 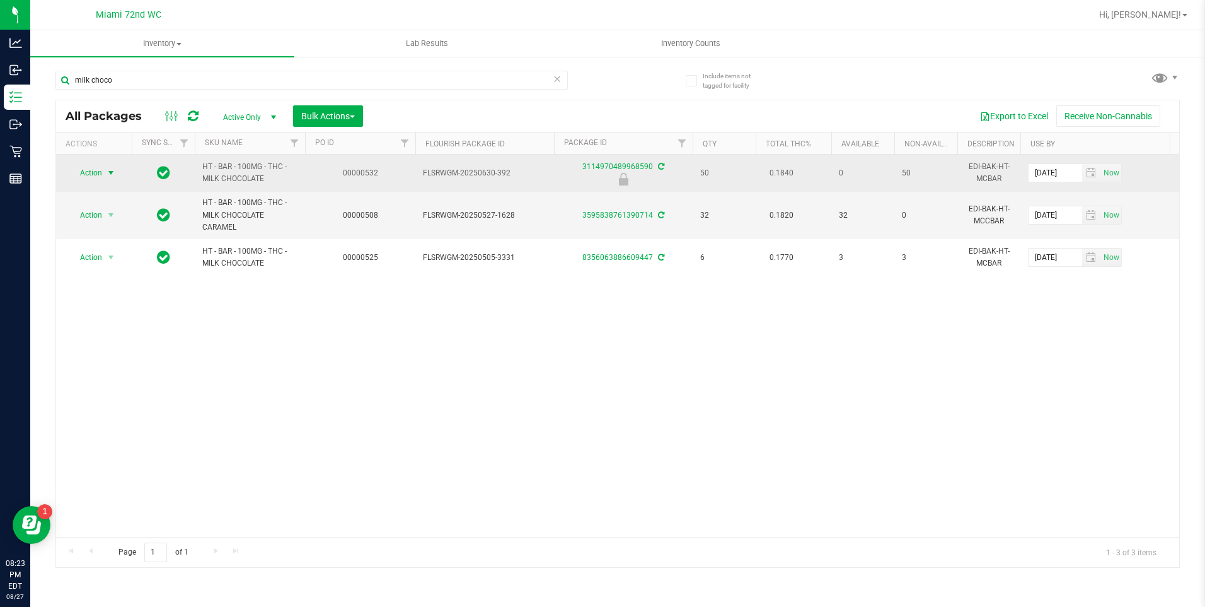 I want to click on a: Total THC%, so click(x=789, y=144).